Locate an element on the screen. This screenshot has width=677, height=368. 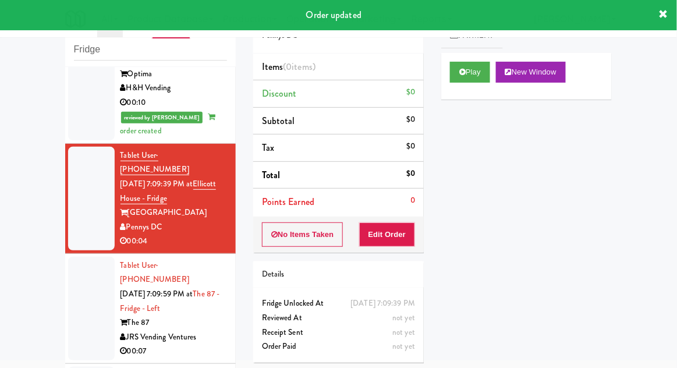
div: 0 is located at coordinates (413, 200).